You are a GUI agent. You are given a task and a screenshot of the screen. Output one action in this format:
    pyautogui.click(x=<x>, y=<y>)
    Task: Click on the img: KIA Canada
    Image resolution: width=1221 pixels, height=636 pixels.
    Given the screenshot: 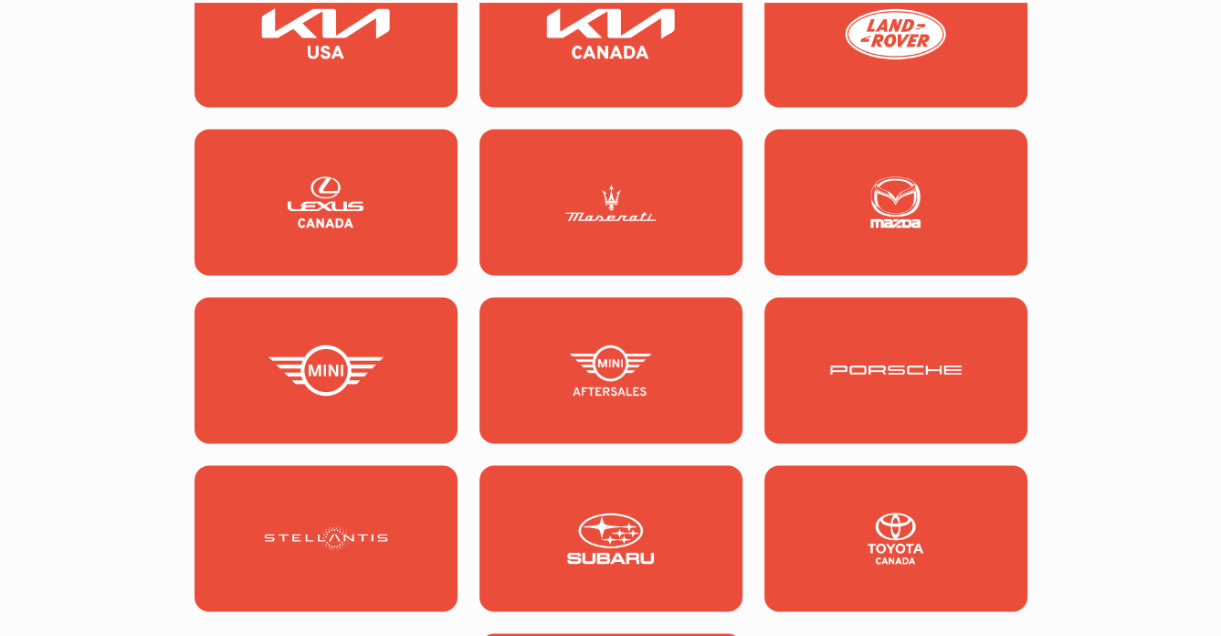 What is the action you would take?
    pyautogui.click(x=611, y=34)
    